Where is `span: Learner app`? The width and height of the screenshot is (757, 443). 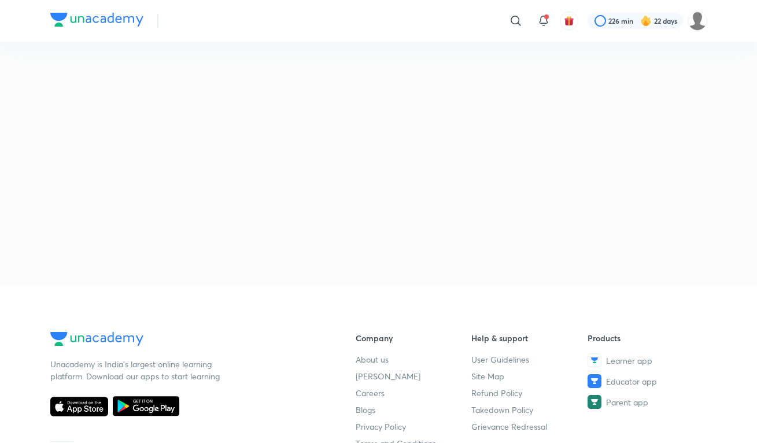
span: Learner app is located at coordinates (630, 360).